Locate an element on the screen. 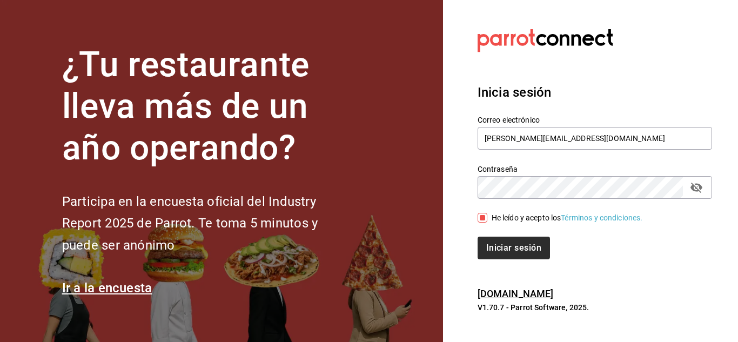 The image size is (738, 342). button: passwordField is located at coordinates (697, 188).